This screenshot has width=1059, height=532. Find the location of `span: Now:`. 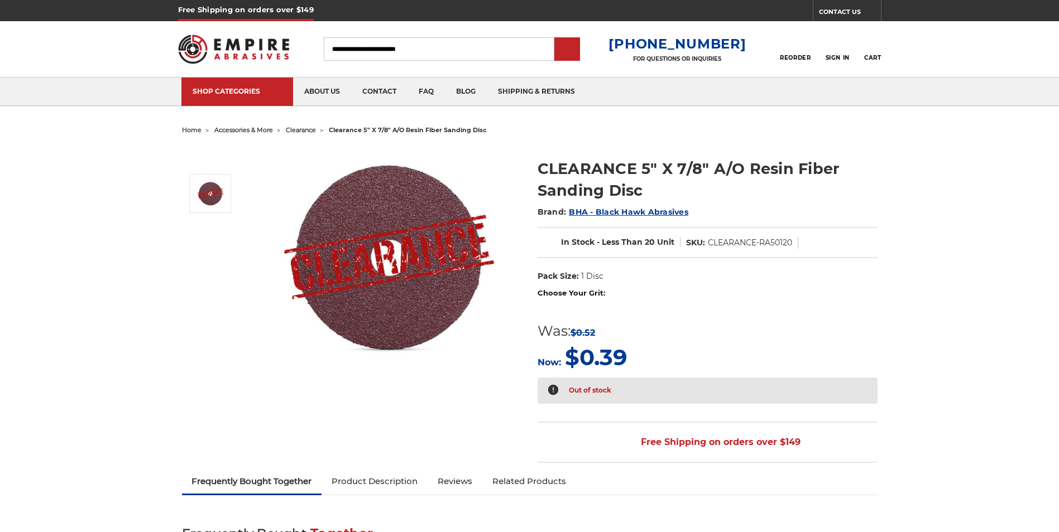

span: Now: is located at coordinates (549, 362).